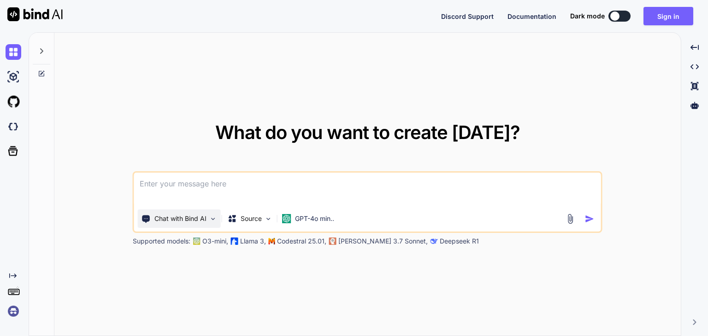  Describe the element at coordinates (251, 219) in the screenshot. I see `p: Source` at that location.